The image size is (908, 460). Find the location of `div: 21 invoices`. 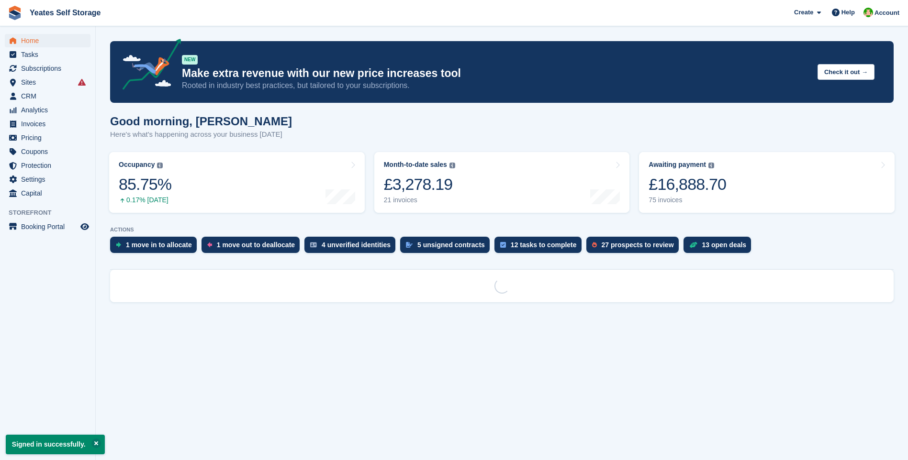

div: 21 invoices is located at coordinates (419, 200).